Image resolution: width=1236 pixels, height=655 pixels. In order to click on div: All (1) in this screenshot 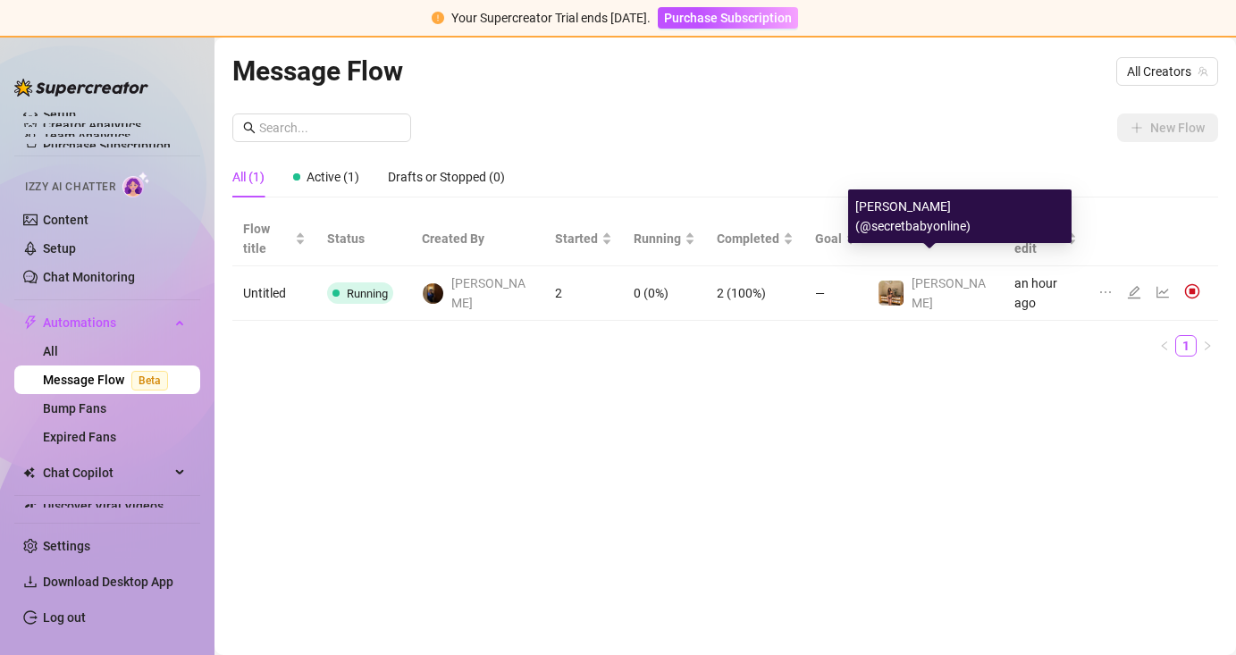, I will do `click(248, 177)`.